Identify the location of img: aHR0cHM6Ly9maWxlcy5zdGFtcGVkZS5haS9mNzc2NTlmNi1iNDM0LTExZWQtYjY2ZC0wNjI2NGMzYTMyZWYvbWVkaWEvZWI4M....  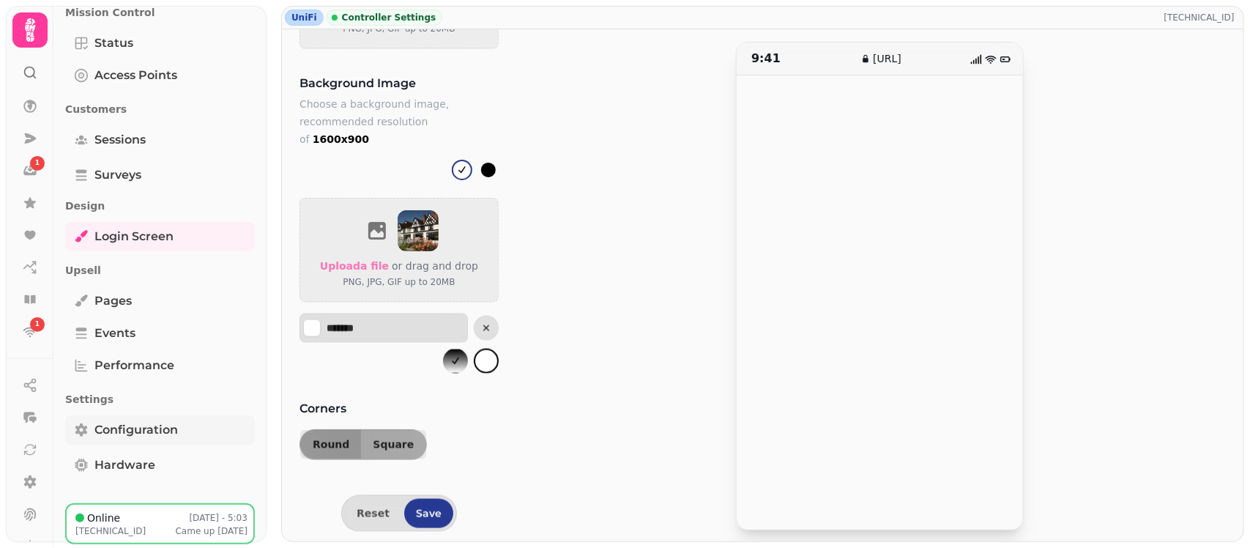
(418, 231).